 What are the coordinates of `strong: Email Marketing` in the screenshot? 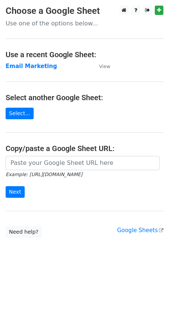 It's located at (31, 66).